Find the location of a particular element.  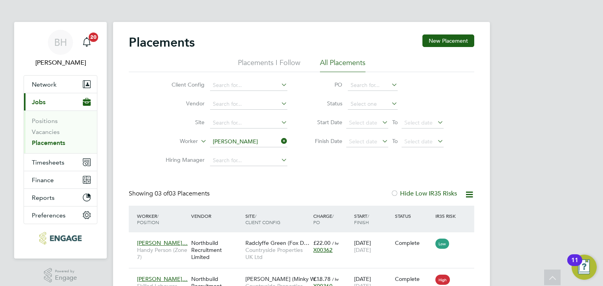

button: Jobs is located at coordinates (60, 102).